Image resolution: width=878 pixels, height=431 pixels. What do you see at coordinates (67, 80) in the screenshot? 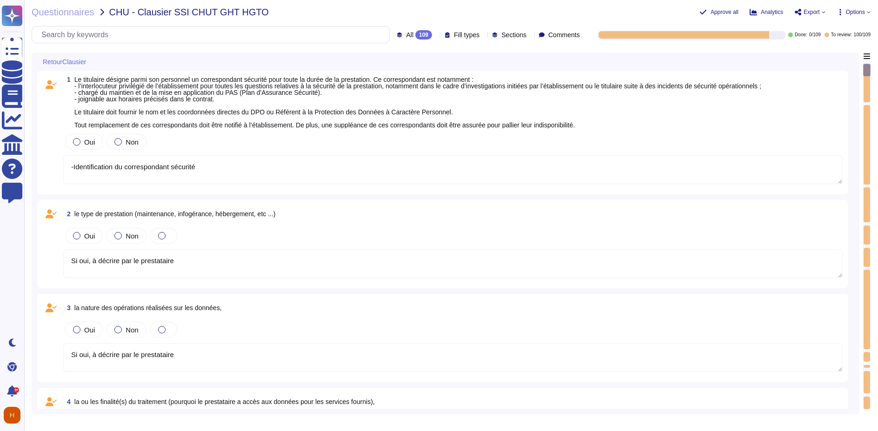
I see `span: 1` at bounding box center [67, 80].